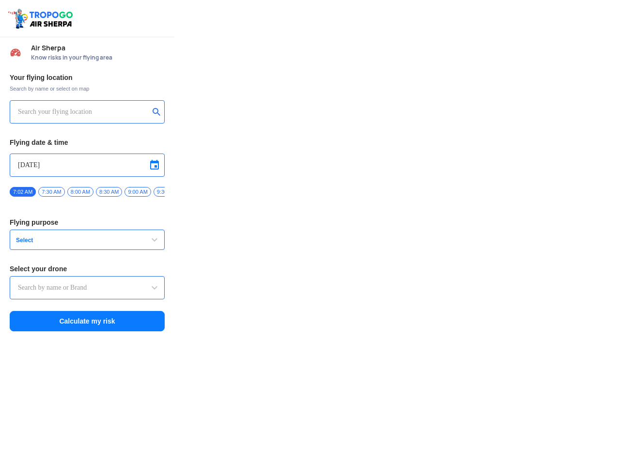  Describe the element at coordinates (87, 78) in the screenshot. I see `h3: Your flying location` at that location.